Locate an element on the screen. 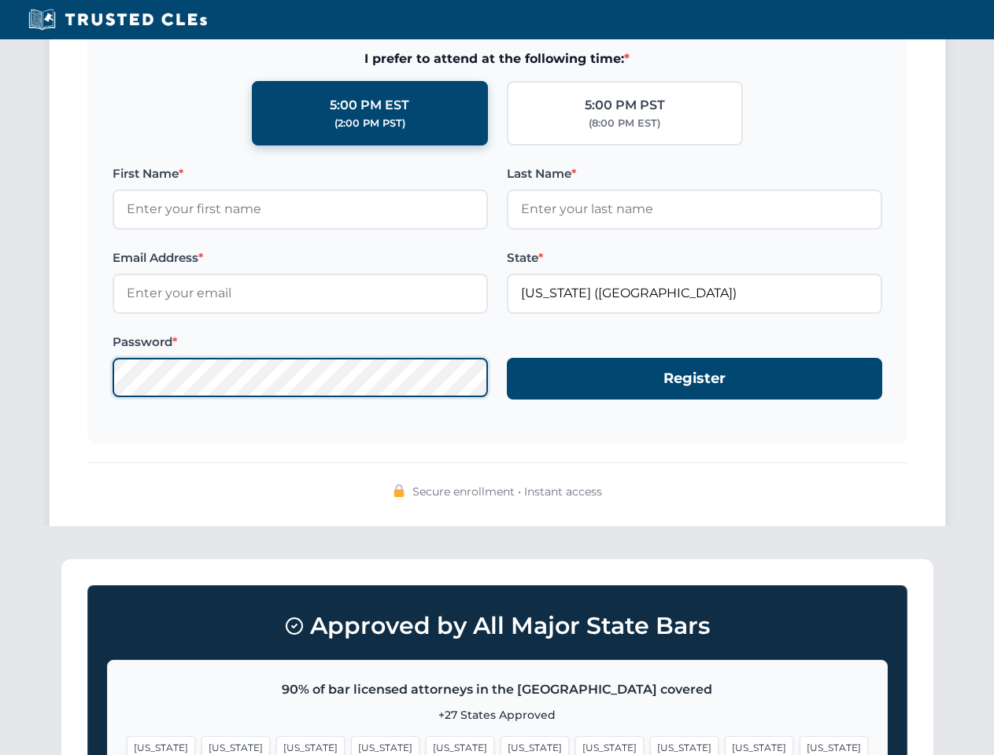 This screenshot has width=994, height=755. label: Password is located at coordinates (300, 342).